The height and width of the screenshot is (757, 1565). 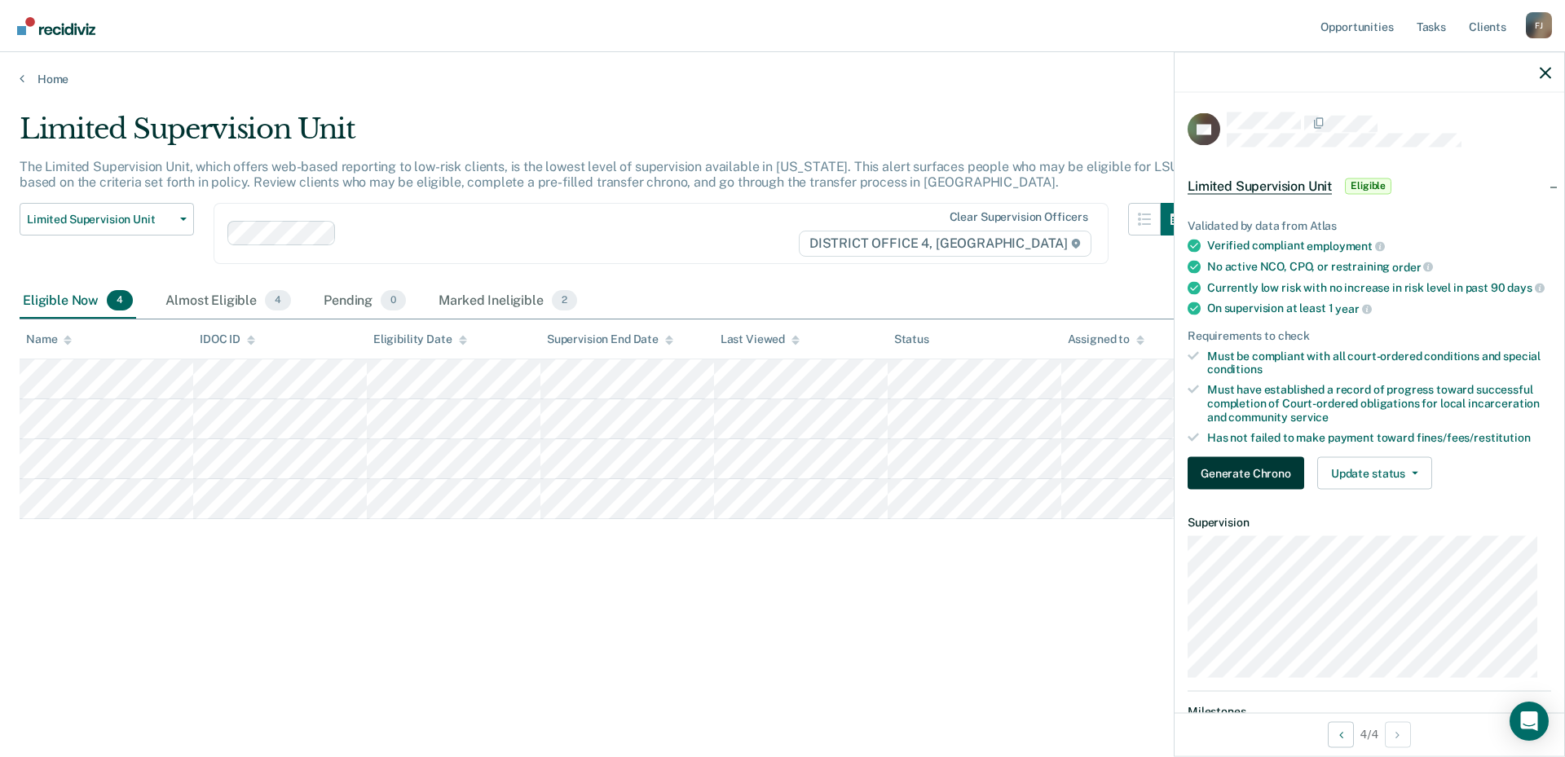 What do you see at coordinates (508, 302) in the screenshot?
I see `div: Marked Ineligible` at bounding box center [508, 302].